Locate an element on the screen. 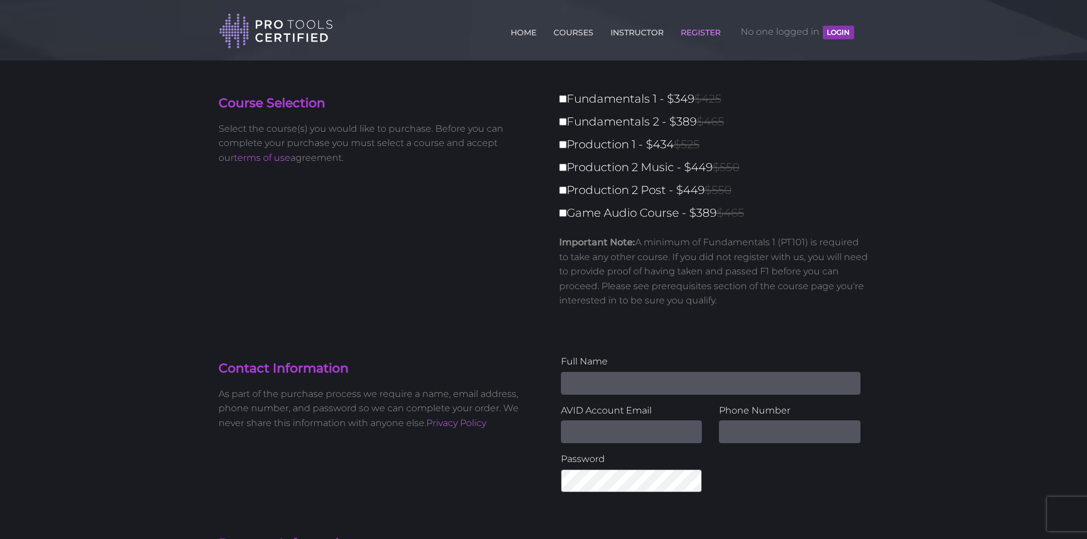 The image size is (1087, 539). label: Fundamentals 2 - $389 is located at coordinates (717, 122).